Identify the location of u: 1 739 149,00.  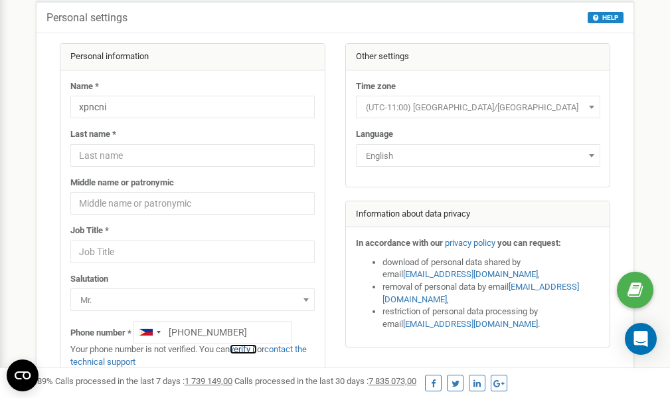
(208, 380).